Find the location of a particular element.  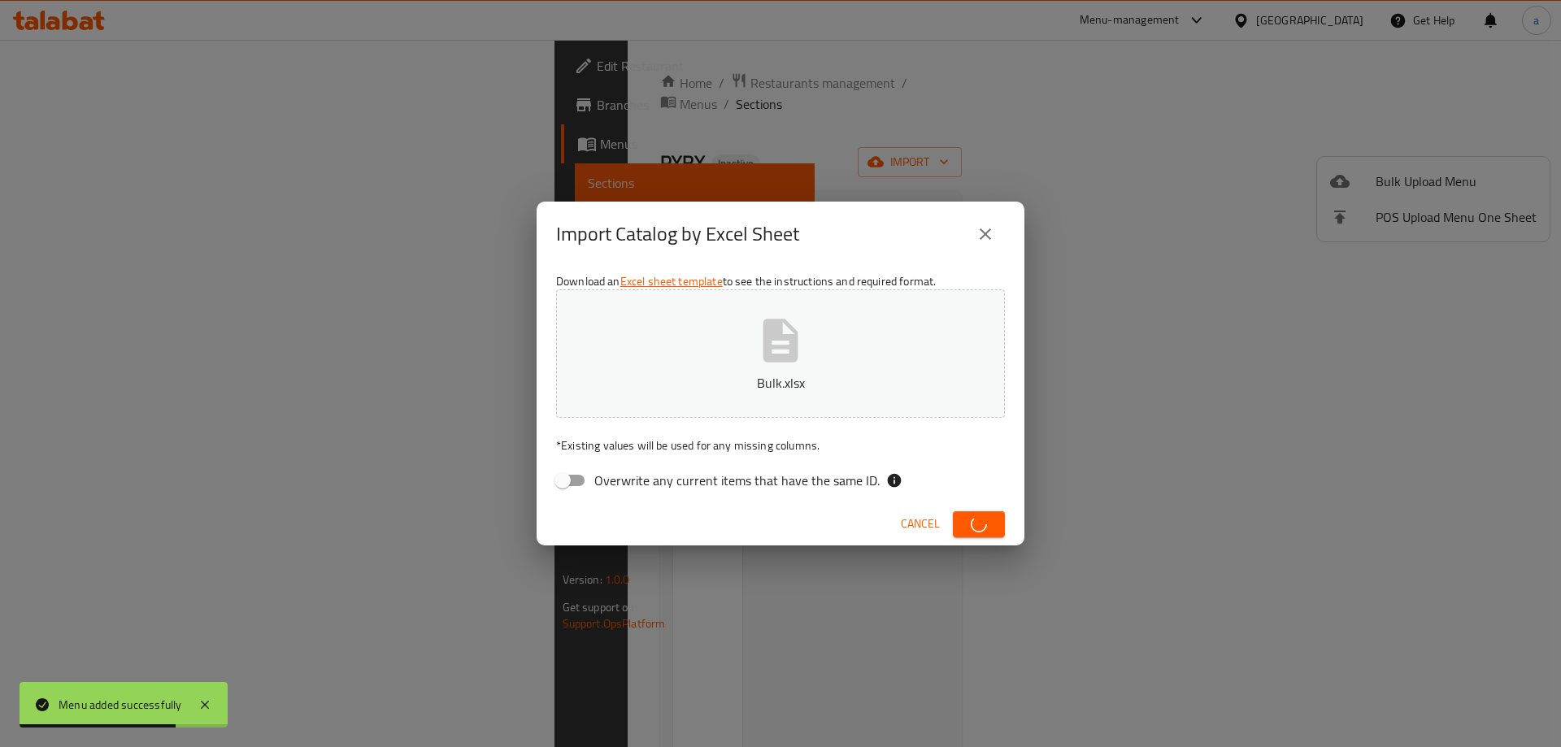

button: Cancel is located at coordinates (920, 524).